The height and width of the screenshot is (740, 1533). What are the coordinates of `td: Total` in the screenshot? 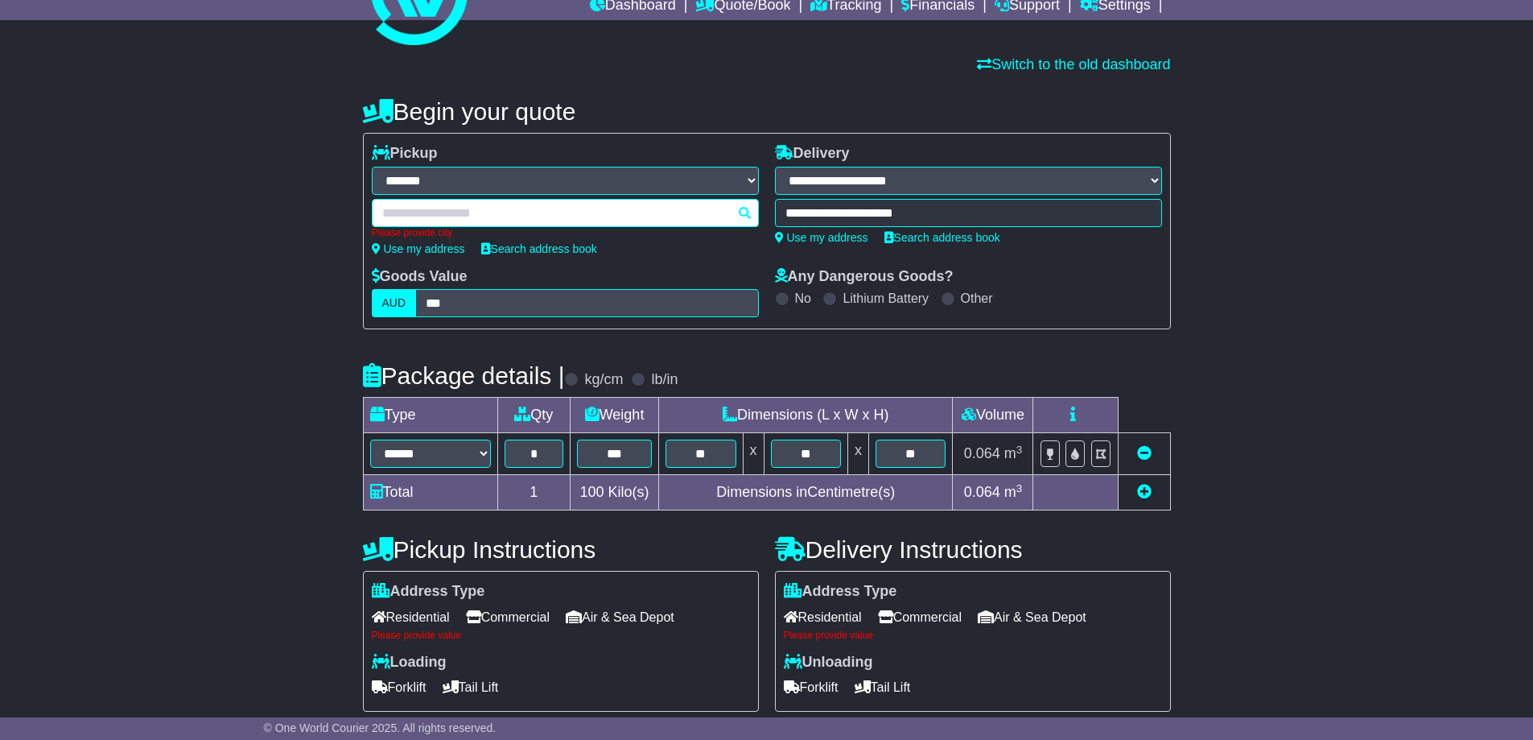 It's located at (430, 493).